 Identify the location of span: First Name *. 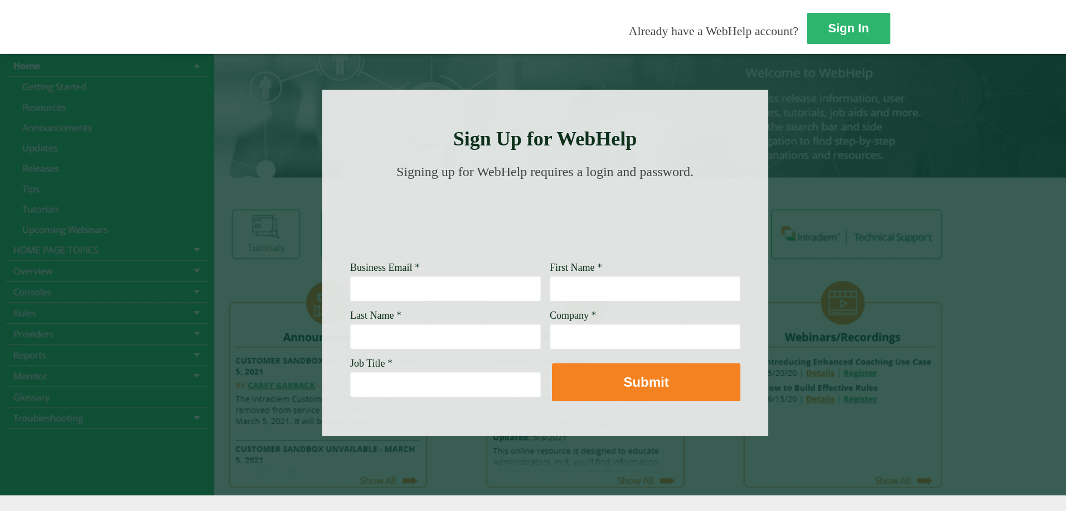
(576, 268).